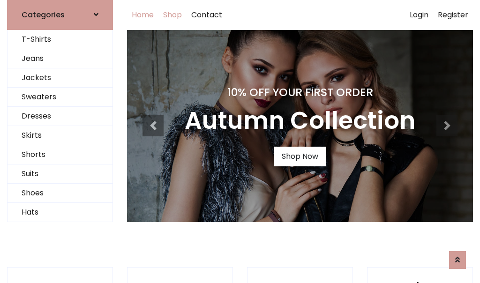 This screenshot has height=283, width=480. Describe the element at coordinates (60, 136) in the screenshot. I see `a: Skirts` at that location.